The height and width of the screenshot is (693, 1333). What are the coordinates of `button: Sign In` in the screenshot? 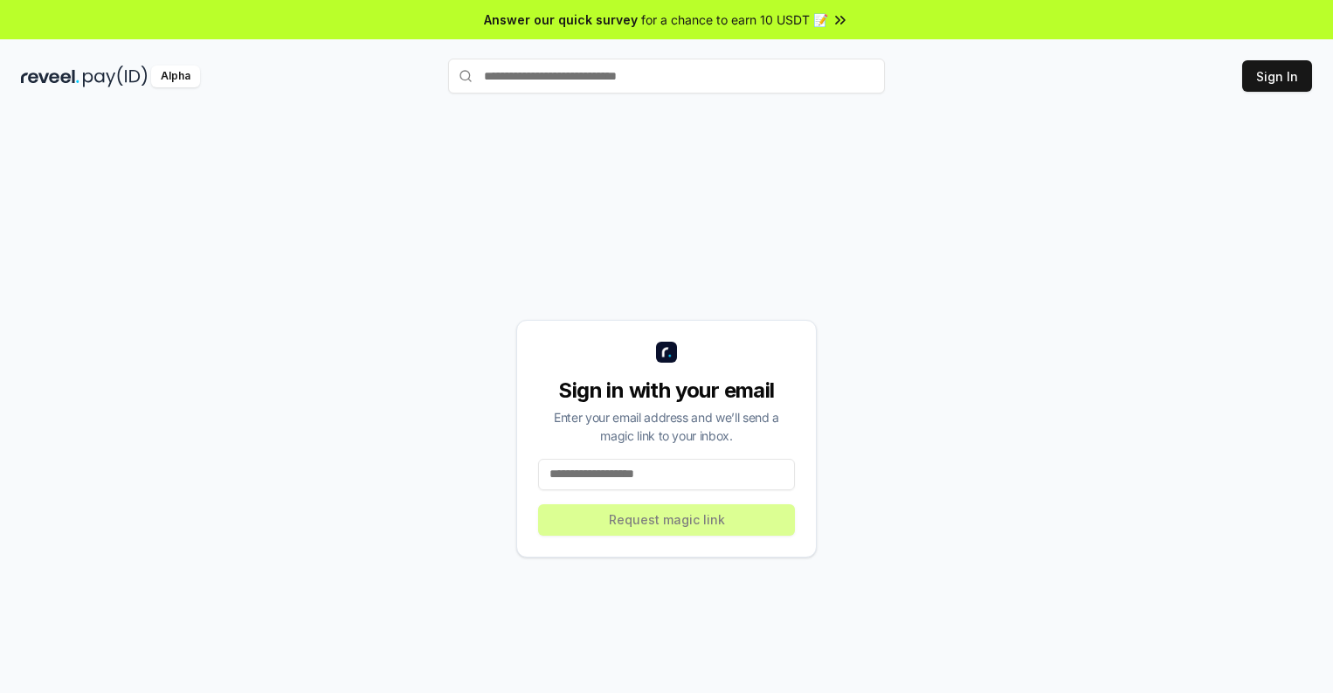 It's located at (1277, 76).